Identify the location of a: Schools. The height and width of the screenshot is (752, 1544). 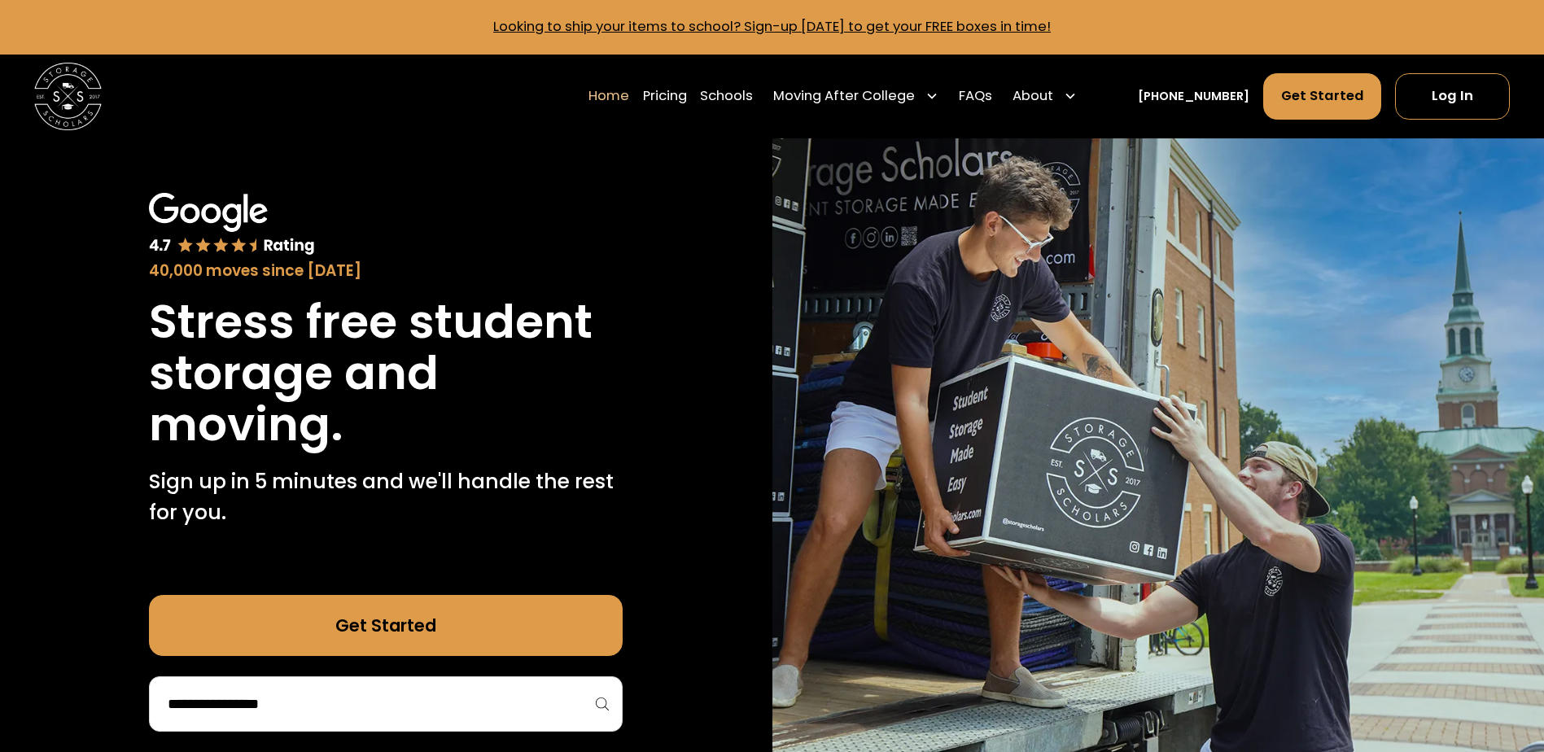
(726, 96).